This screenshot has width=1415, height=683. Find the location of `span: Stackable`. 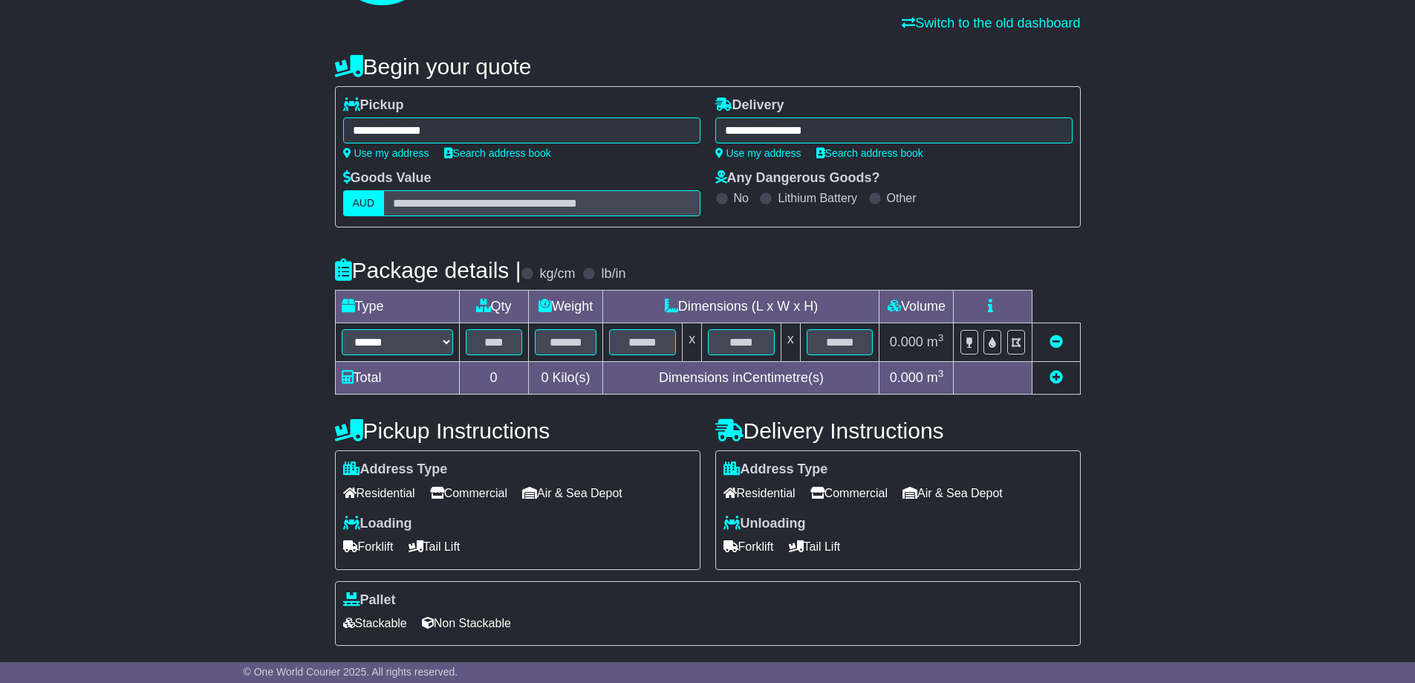

span: Stackable is located at coordinates (375, 623).